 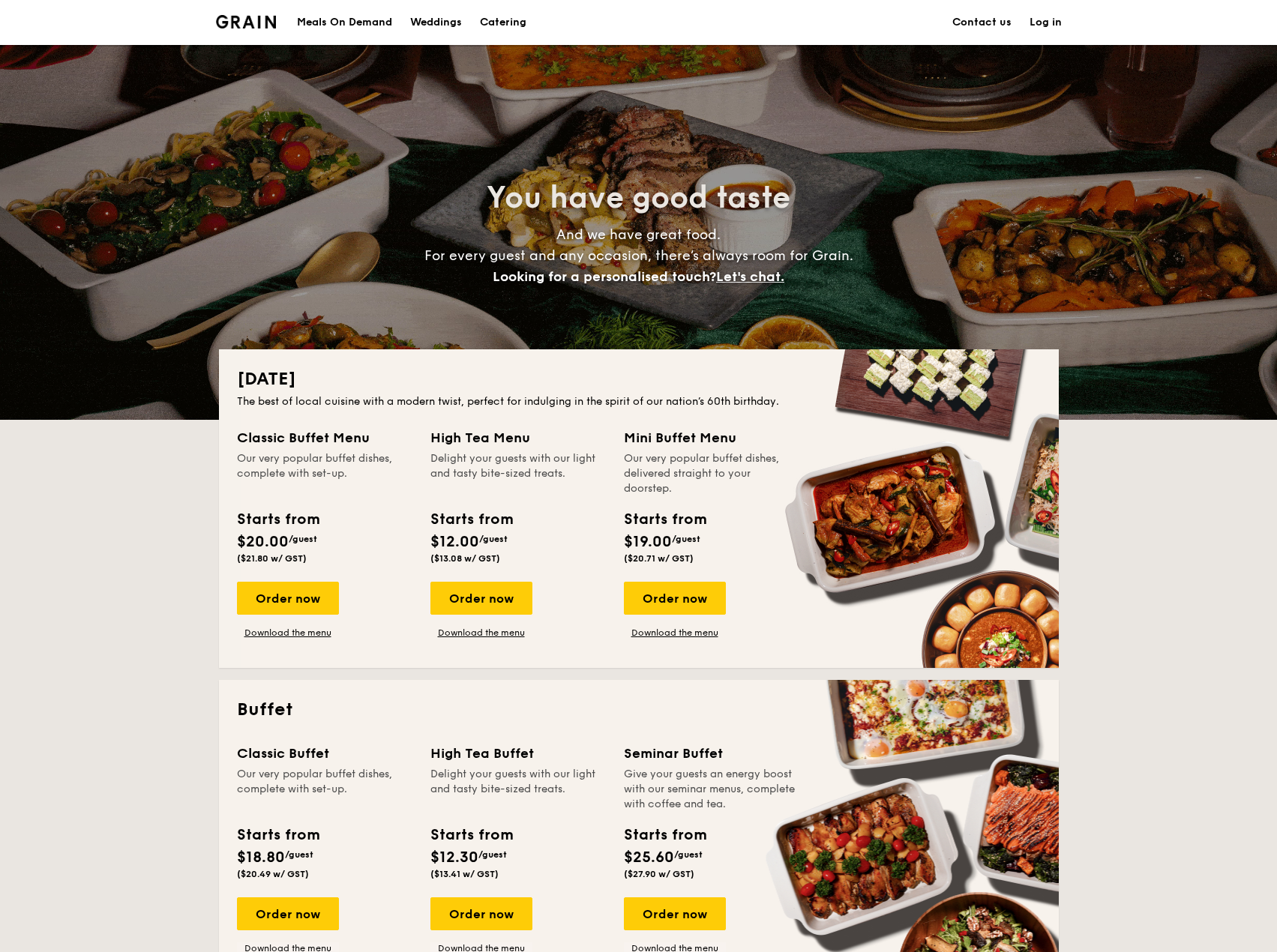 What do you see at coordinates (246, 21) in the screenshot?
I see `img: Grain` at bounding box center [246, 21].